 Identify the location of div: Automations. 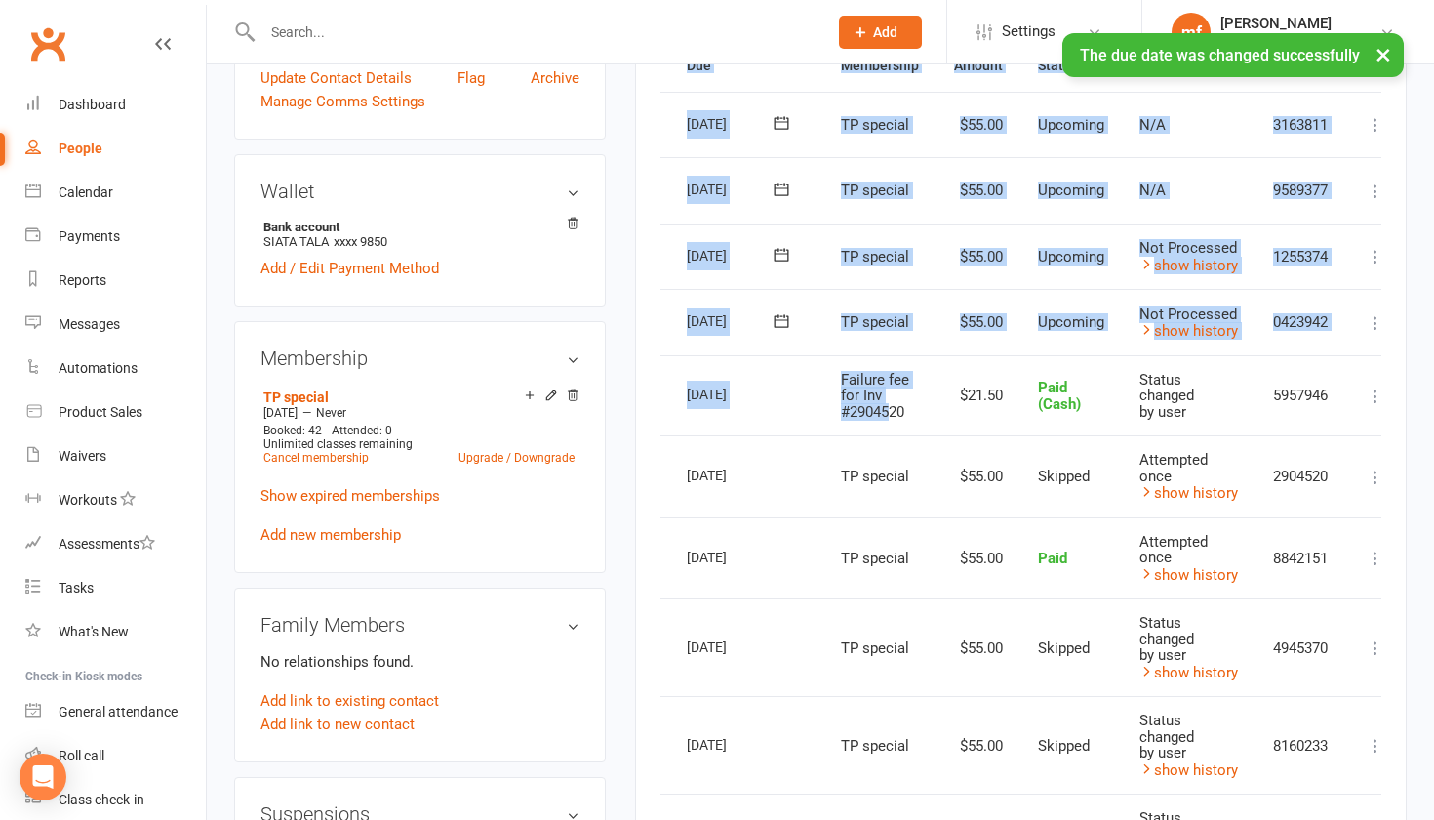
(98, 368).